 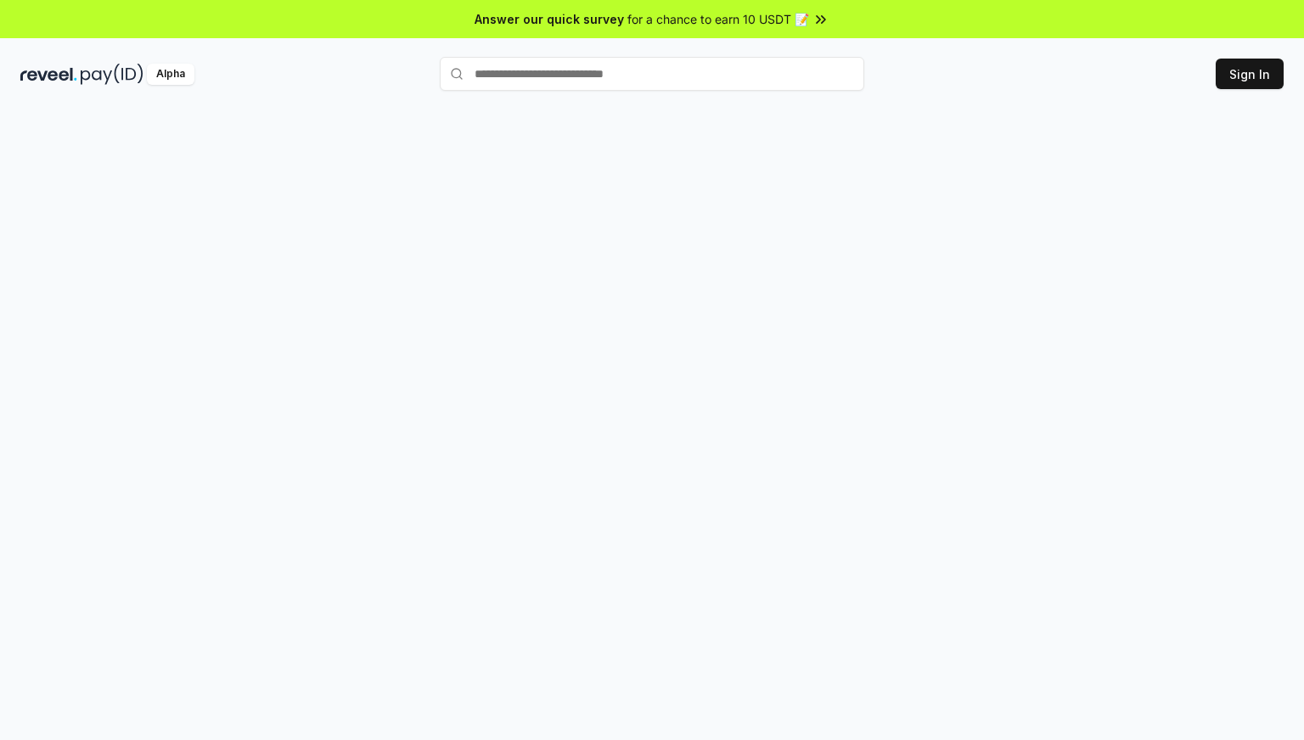 What do you see at coordinates (1250, 74) in the screenshot?
I see `button: Sign In` at bounding box center [1250, 74].